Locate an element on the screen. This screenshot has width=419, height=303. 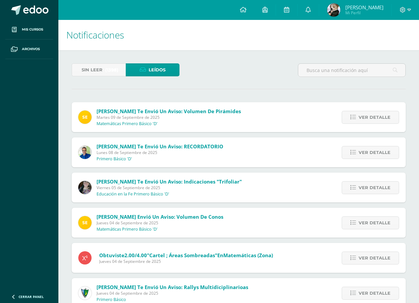
img: 9f174a157161b4ddbe12118a61fed988.png is located at coordinates (85, 293).